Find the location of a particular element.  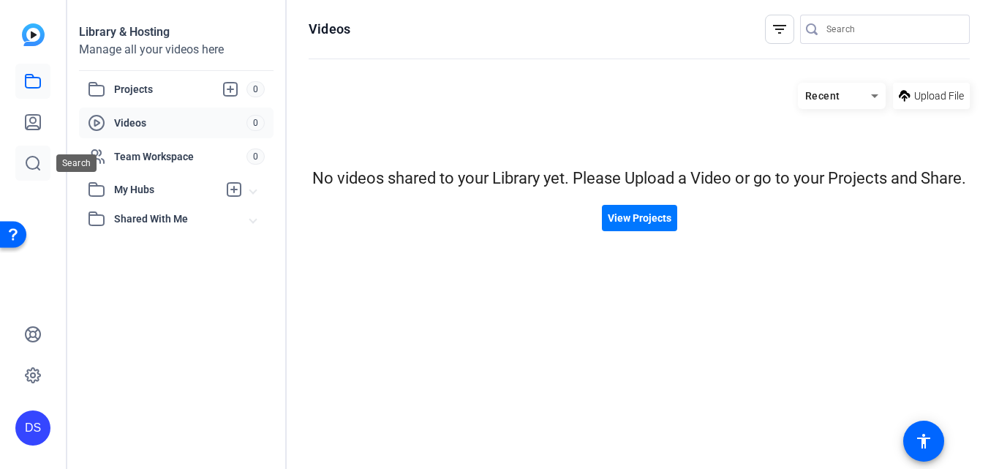

div: DS is located at coordinates (33, 428).